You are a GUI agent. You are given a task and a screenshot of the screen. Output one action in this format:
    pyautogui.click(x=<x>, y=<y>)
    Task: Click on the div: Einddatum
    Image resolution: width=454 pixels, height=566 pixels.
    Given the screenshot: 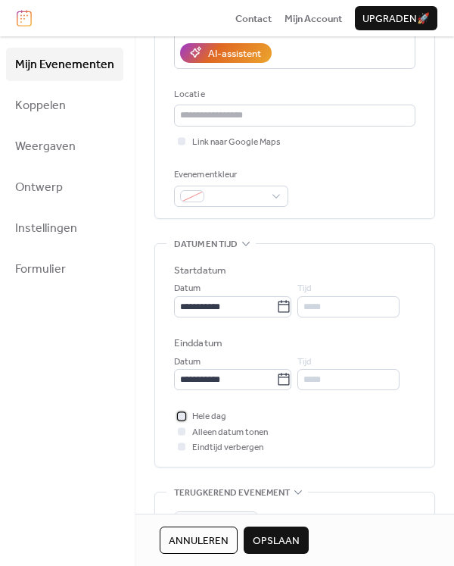 What is the action you would take?
    pyautogui.click(x=198, y=343)
    